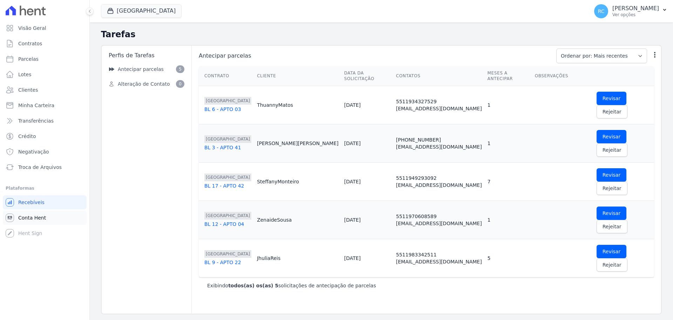  Describe the element at coordinates (31, 202) in the screenshot. I see `span: Recebíveis` at that location.